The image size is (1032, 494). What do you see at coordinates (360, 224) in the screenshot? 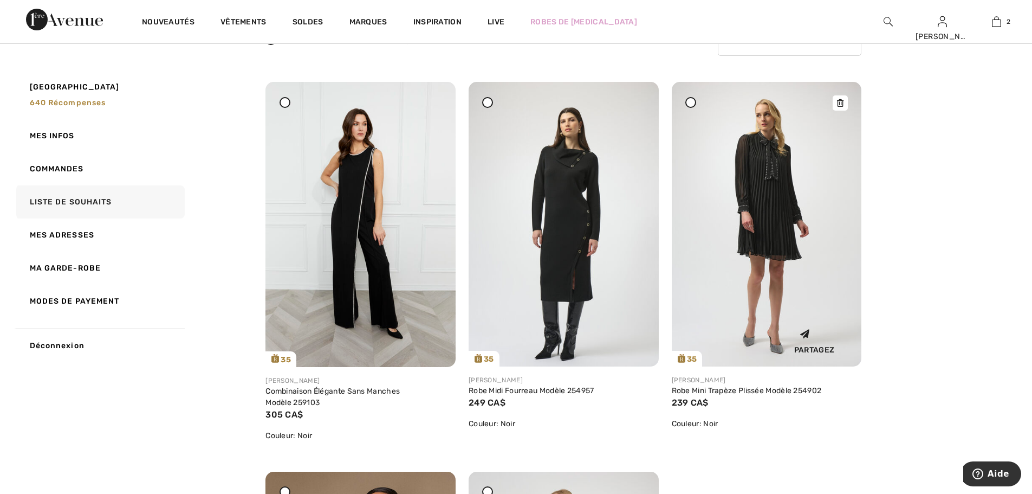
I see `img: frank-lyman-dresses-jumpsuits-black_259103_5_8a71_search.jpg` at bounding box center [360, 224].